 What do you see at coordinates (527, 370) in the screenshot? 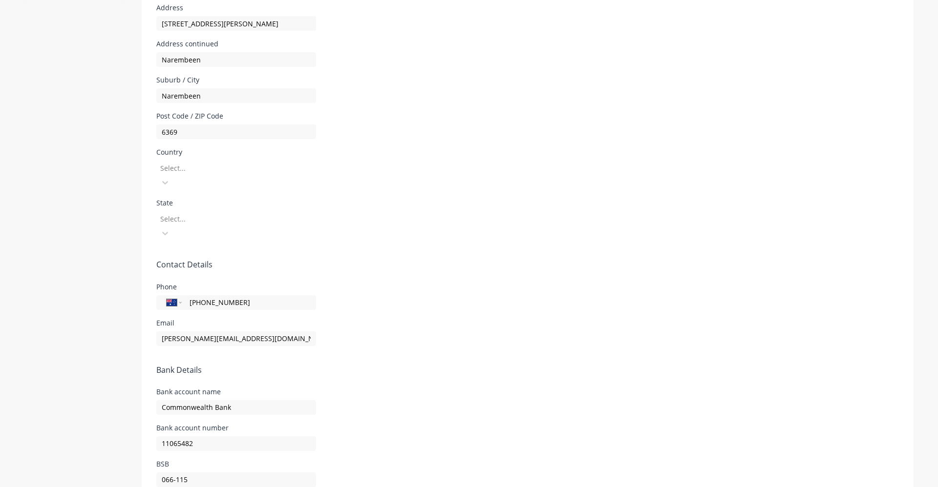
I see `h5: Bank Details` at bounding box center [527, 370].